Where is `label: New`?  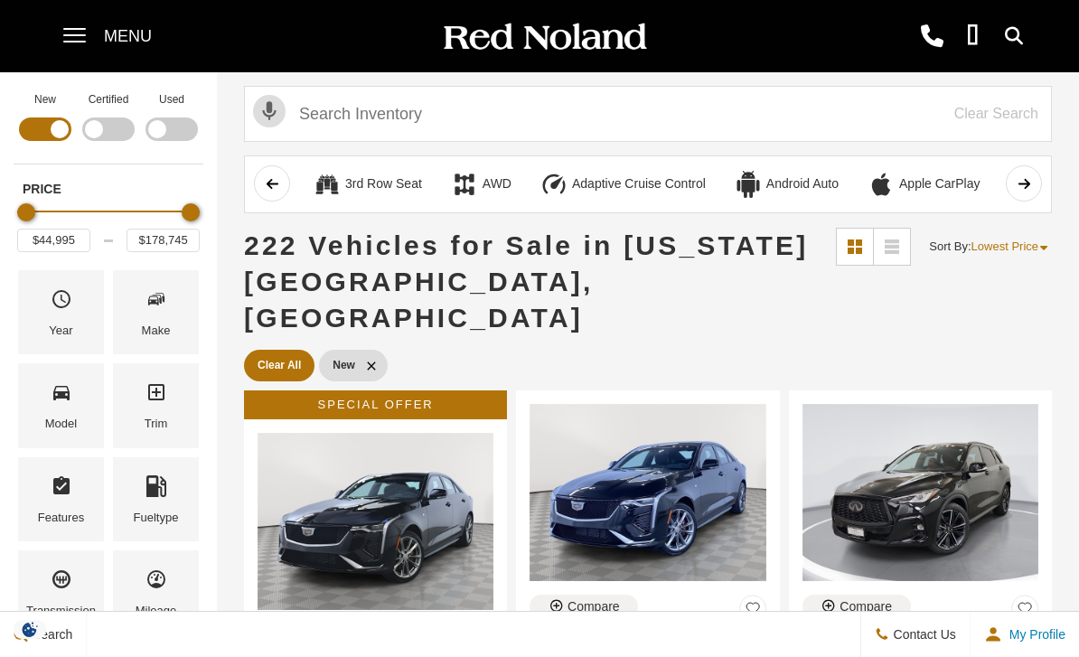
label: New is located at coordinates (45, 99).